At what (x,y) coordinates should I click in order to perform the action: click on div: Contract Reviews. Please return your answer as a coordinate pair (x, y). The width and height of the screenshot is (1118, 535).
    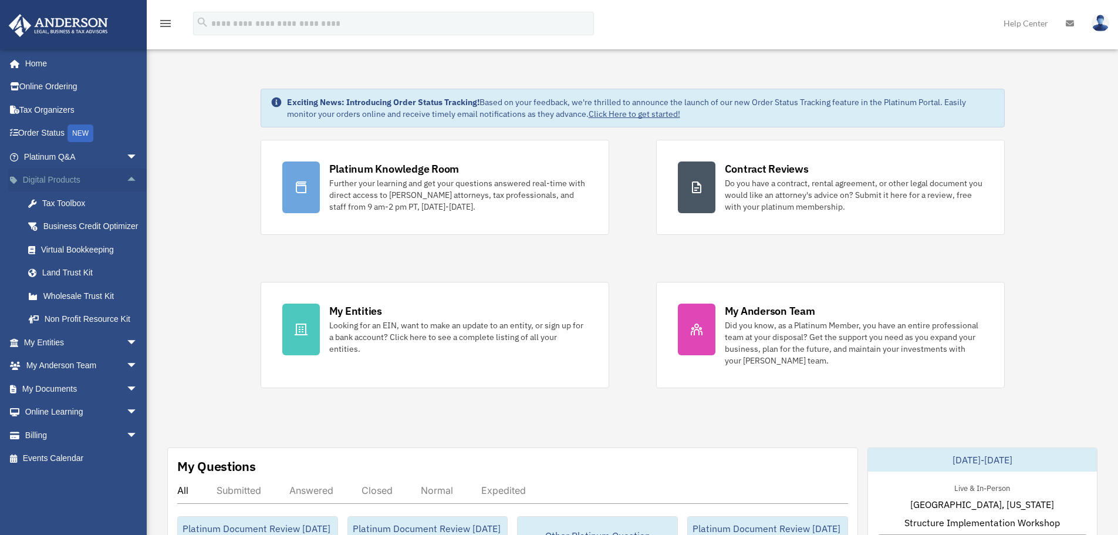
    Looking at the image, I should click on (767, 168).